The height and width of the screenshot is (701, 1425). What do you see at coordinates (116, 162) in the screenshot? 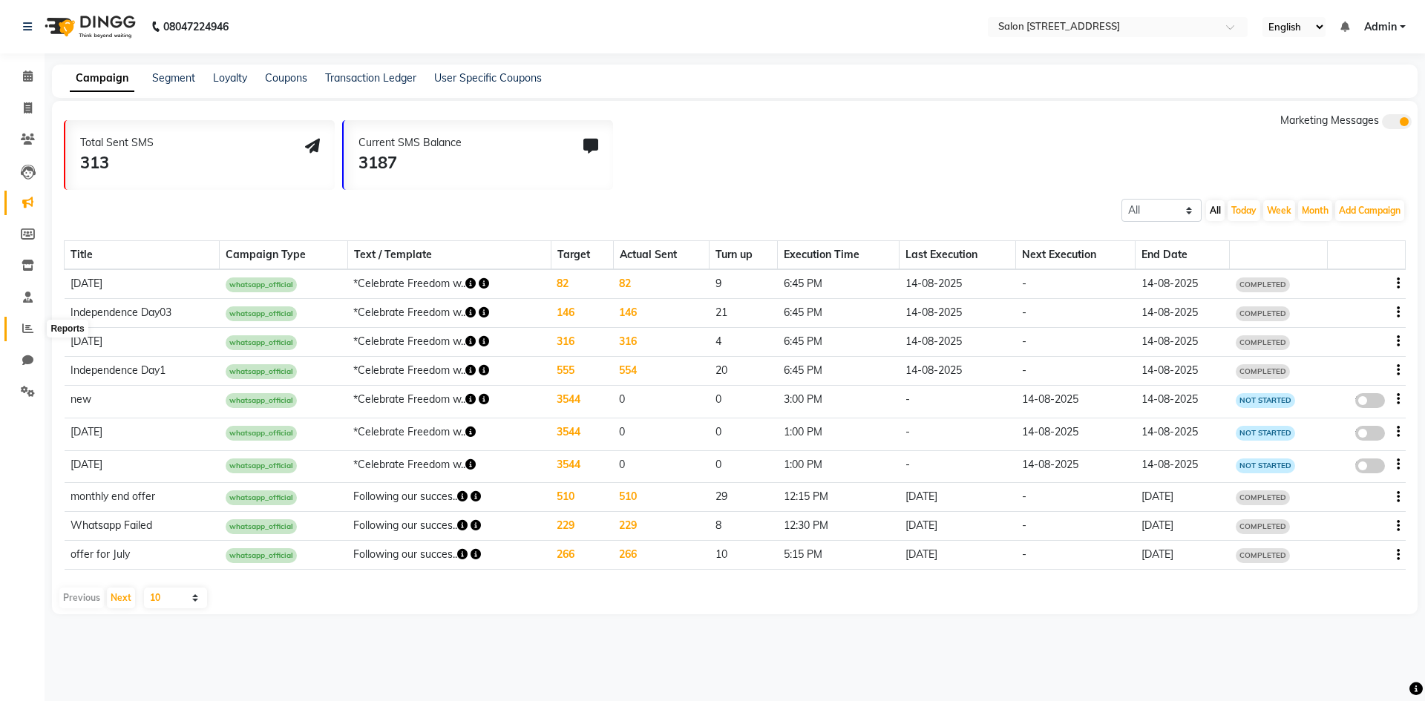
I see `div: 313` at bounding box center [116, 162].